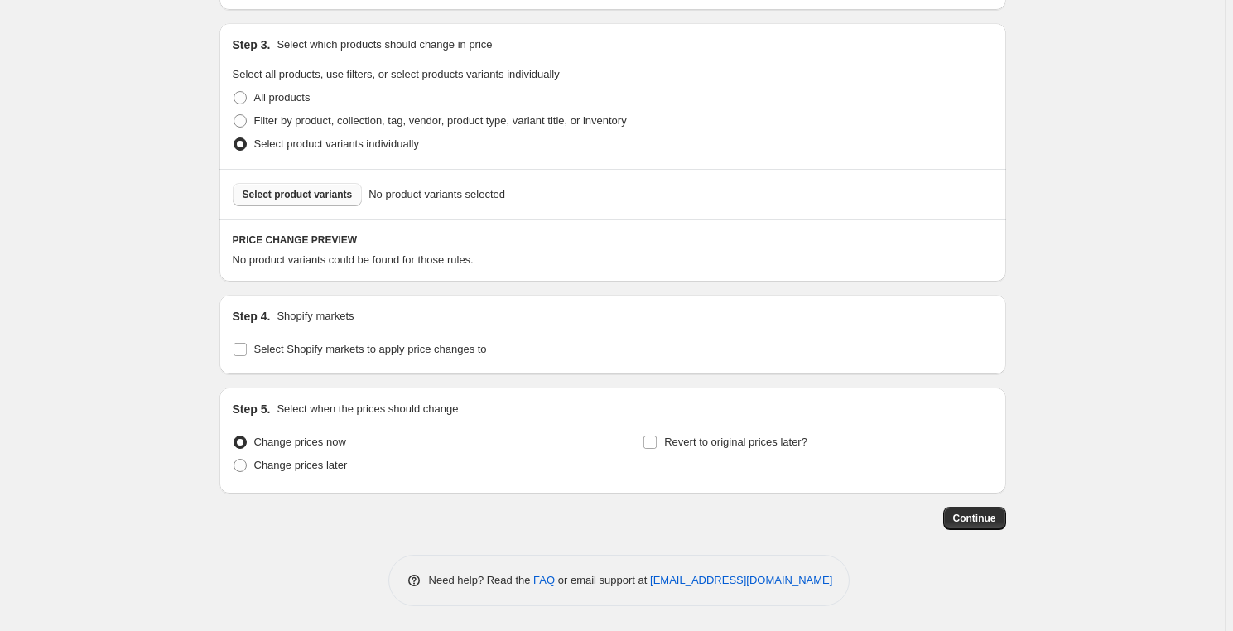  I want to click on span: or email support at, so click(602, 580).